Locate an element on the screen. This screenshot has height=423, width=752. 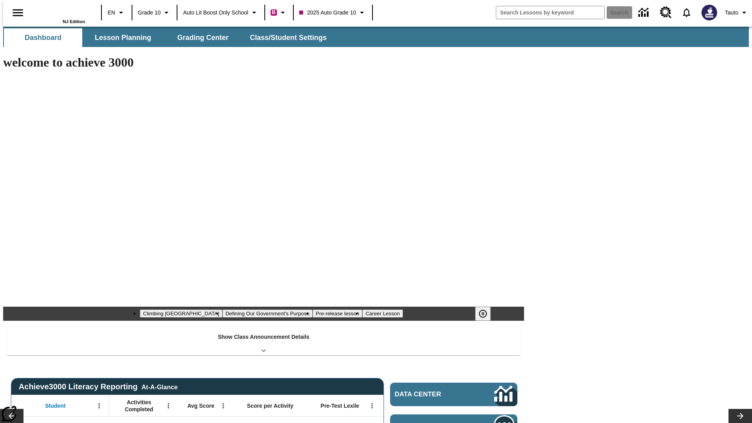
button: Slide 3 Pre-release lesson is located at coordinates (337, 314).